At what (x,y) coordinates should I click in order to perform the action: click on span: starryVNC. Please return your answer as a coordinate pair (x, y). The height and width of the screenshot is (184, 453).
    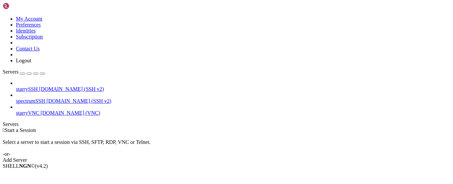
    Looking at the image, I should click on (28, 113).